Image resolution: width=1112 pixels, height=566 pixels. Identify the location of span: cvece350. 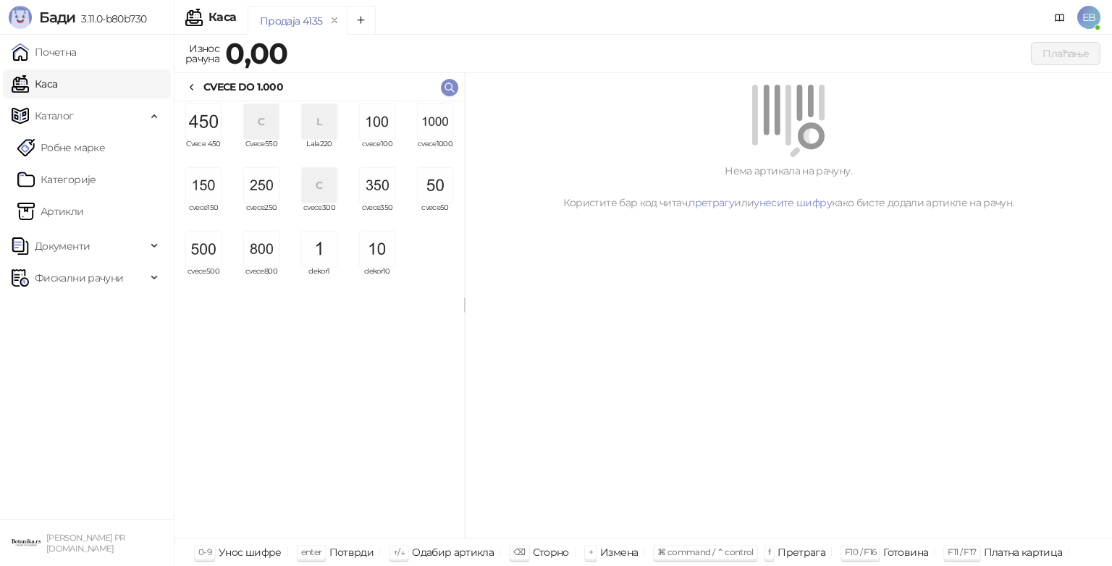
(377, 215).